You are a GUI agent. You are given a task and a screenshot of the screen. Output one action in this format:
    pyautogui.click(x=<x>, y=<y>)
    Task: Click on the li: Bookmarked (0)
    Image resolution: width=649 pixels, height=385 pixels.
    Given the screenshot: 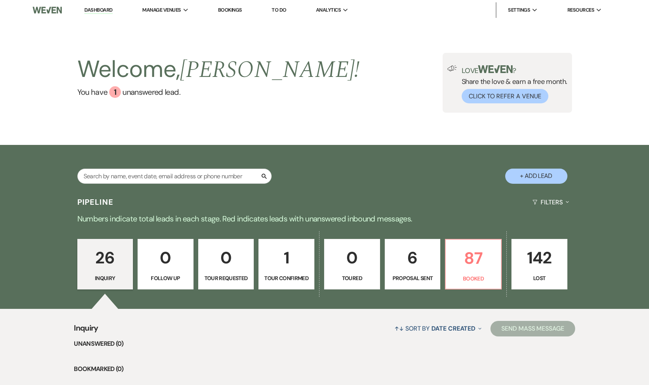 What is the action you would take?
    pyautogui.click(x=325, y=369)
    